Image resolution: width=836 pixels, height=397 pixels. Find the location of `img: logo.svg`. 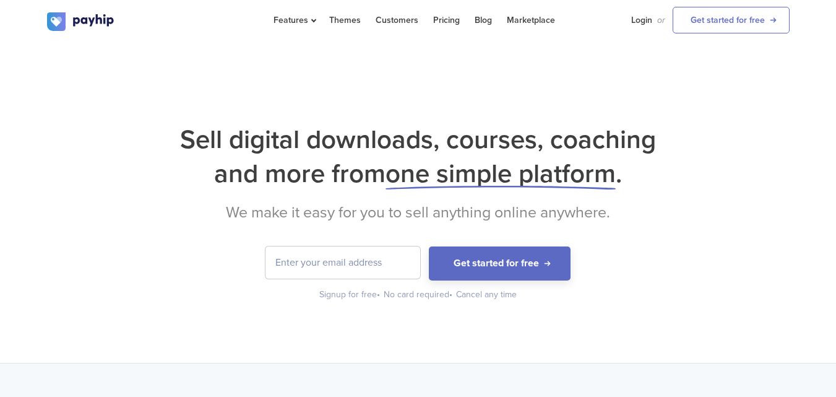

img: logo.svg is located at coordinates (81, 22).